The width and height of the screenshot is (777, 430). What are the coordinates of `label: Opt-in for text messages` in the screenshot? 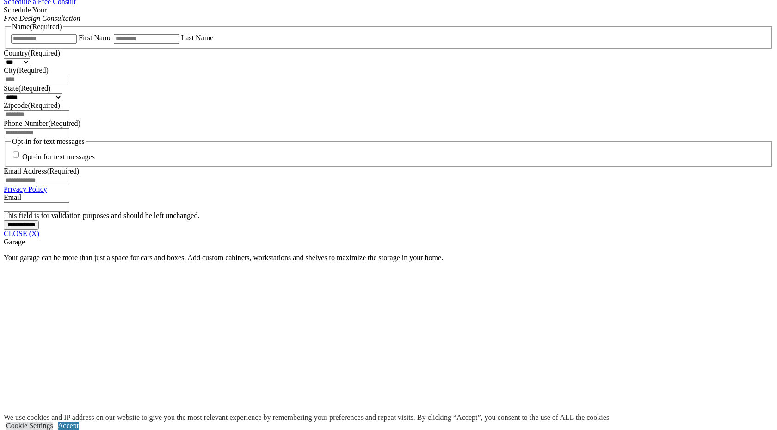 It's located at (58, 157).